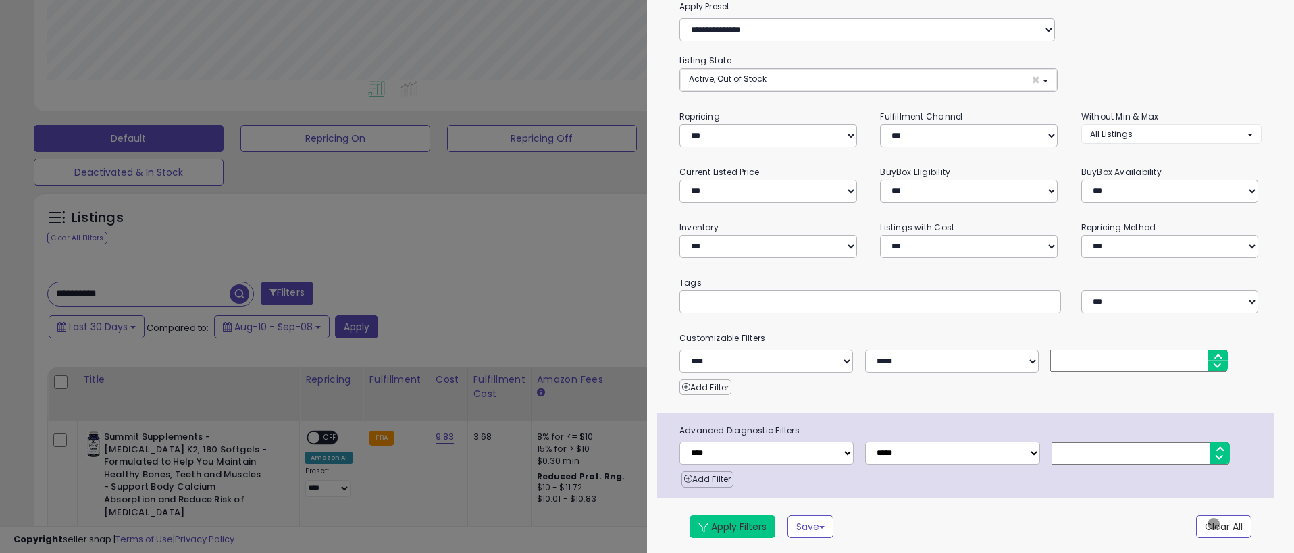  Describe the element at coordinates (917, 227) in the screenshot. I see `small: Listings with Cost` at that location.